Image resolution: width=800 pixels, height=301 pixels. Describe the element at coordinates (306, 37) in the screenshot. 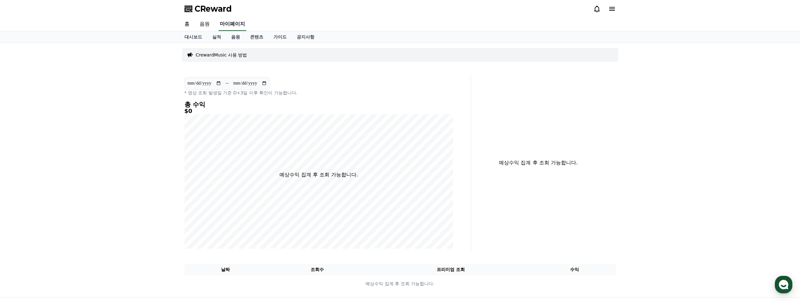

I see `a: 공지사항` at that location.